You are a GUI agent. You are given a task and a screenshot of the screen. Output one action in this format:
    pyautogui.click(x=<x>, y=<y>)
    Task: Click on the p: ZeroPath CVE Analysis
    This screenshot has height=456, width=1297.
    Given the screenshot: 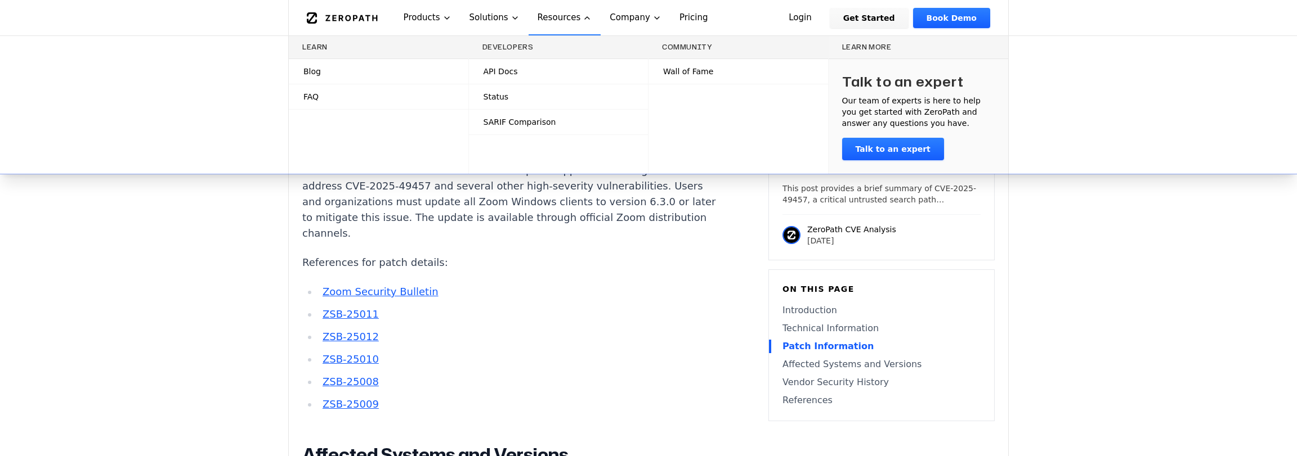 What is the action you would take?
    pyautogui.click(x=852, y=230)
    